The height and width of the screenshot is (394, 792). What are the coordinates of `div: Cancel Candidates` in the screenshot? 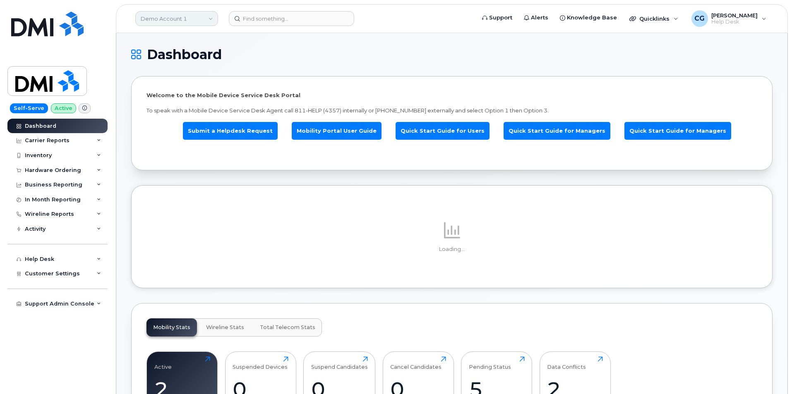 It's located at (416, 363).